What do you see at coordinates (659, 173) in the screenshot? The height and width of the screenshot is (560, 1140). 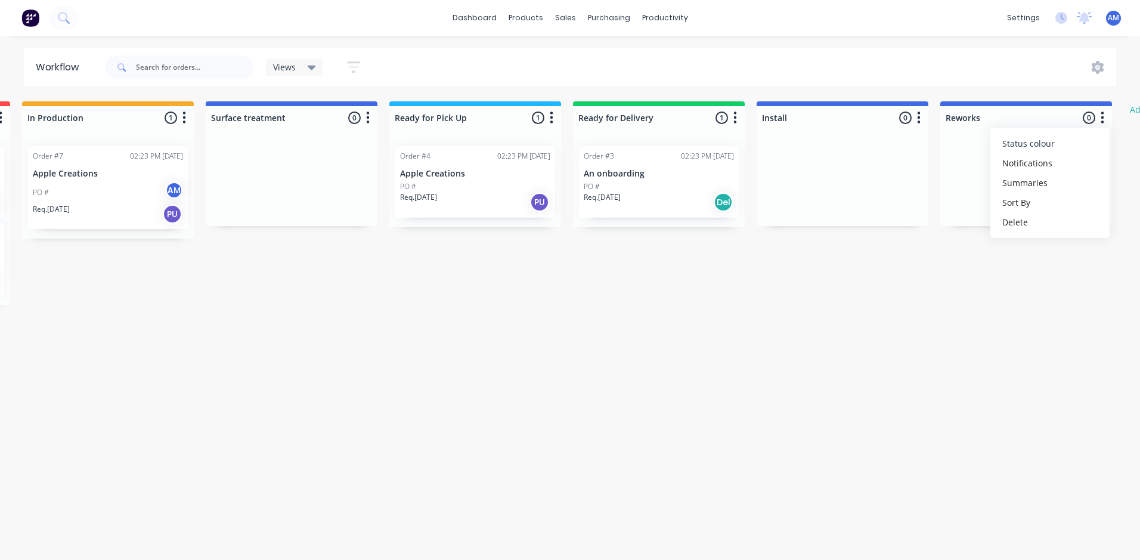 I see `p: An onboarding` at bounding box center [659, 173].